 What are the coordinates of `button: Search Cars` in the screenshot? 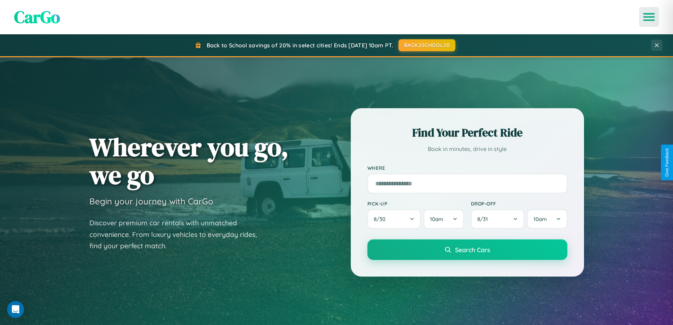 It's located at (467, 249).